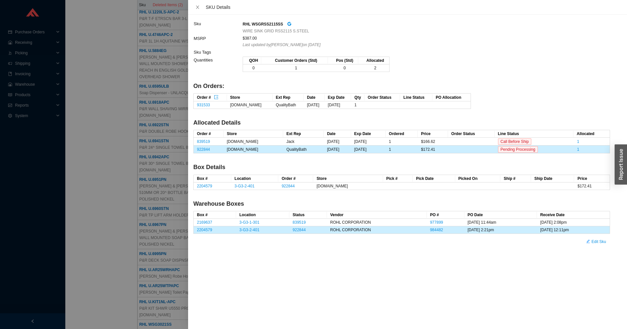  What do you see at coordinates (218, 41) in the screenshot?
I see `td: MSRP` at bounding box center [218, 41].